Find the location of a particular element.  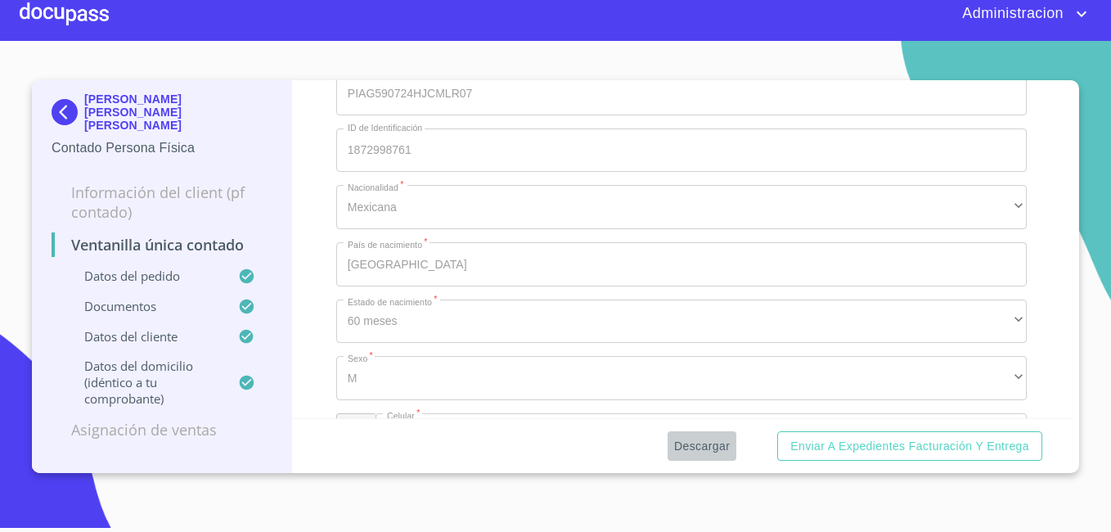

p: Información del Client (PF contado) is located at coordinates (161, 202).